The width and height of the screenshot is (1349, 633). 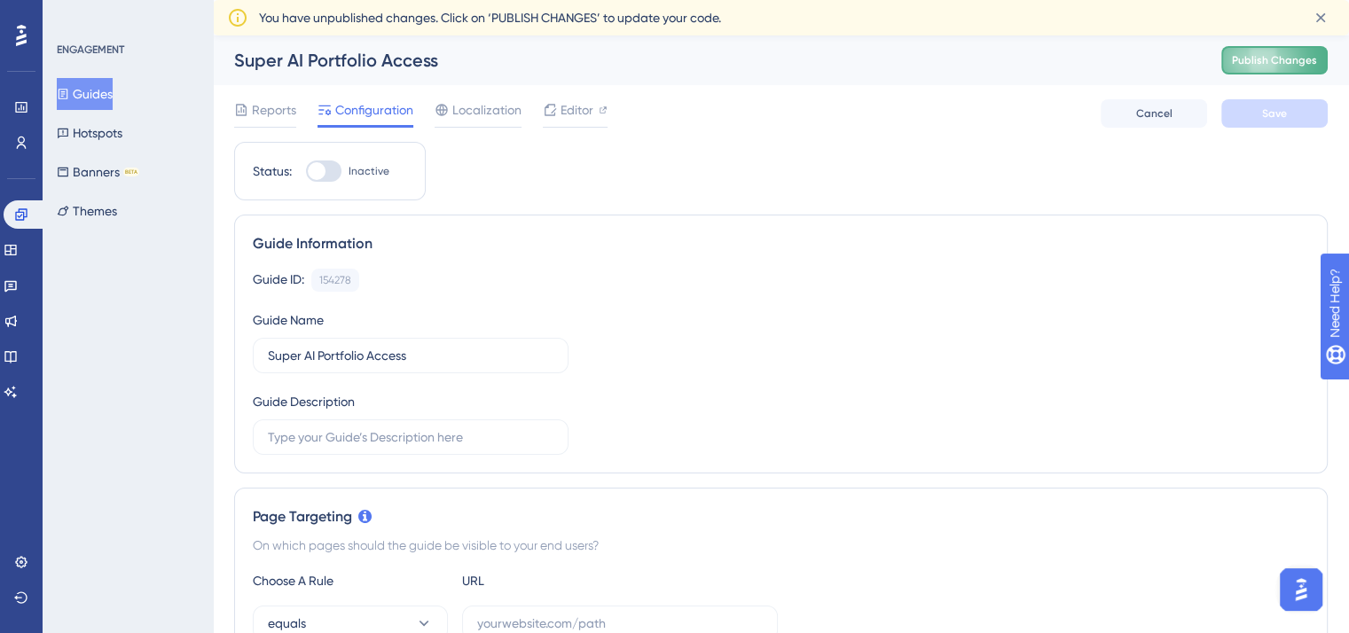 What do you see at coordinates (87, 211) in the screenshot?
I see `button: Themes` at bounding box center [87, 211].